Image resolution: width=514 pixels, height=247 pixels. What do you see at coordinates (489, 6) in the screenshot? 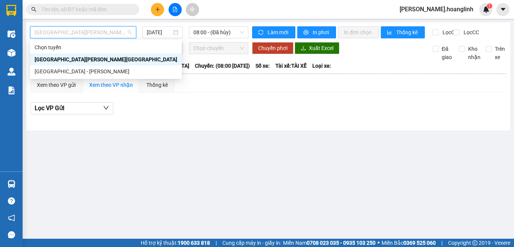
I see `span: 1` at bounding box center [489, 6].